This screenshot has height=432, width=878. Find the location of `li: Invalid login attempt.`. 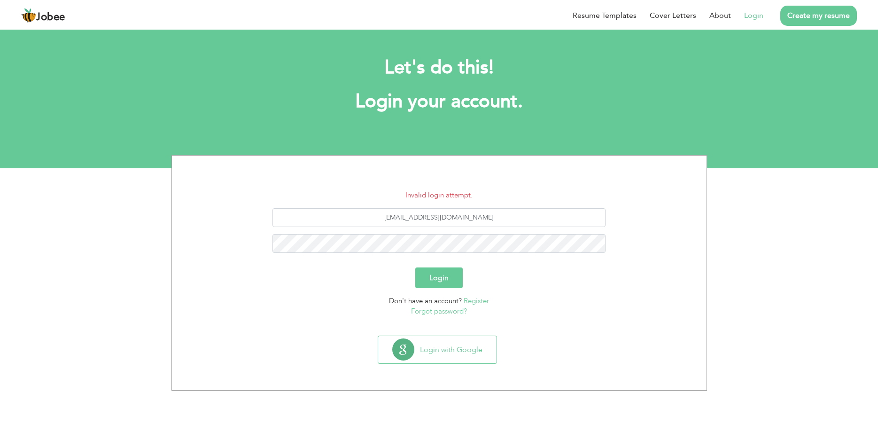

li: Invalid login attempt. is located at coordinates (439, 195).